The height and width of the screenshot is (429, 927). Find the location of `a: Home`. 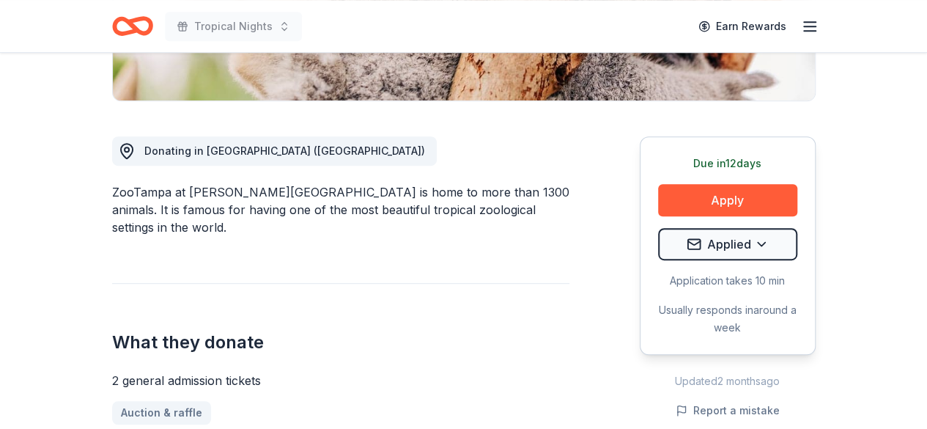

a: Home is located at coordinates (133, 26).